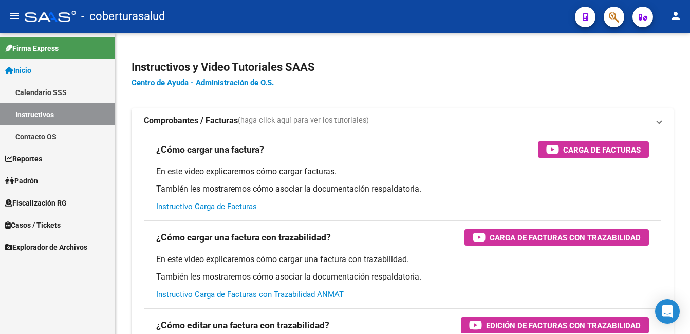 This screenshot has width=690, height=334. I want to click on a: Instructivo Carga de Facturas con Trazabilidad ANMAT, so click(250, 294).